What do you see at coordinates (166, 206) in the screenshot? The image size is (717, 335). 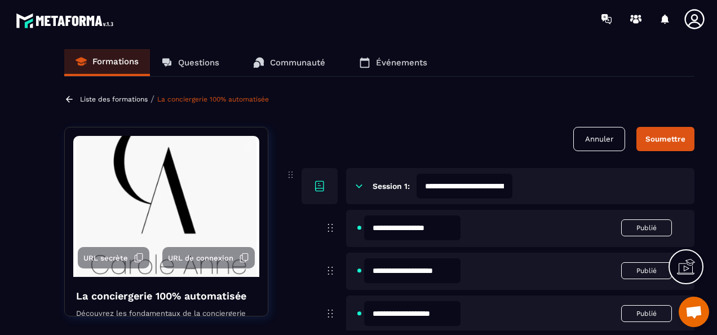 I see `img: background` at bounding box center [166, 206].